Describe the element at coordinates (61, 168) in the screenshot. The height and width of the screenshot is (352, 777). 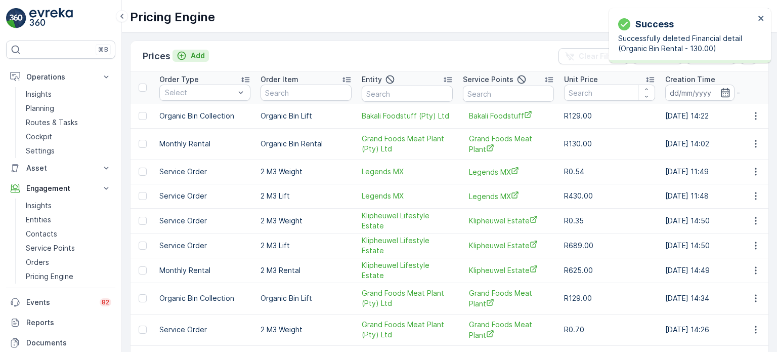
I see `button: Asset` at that location.